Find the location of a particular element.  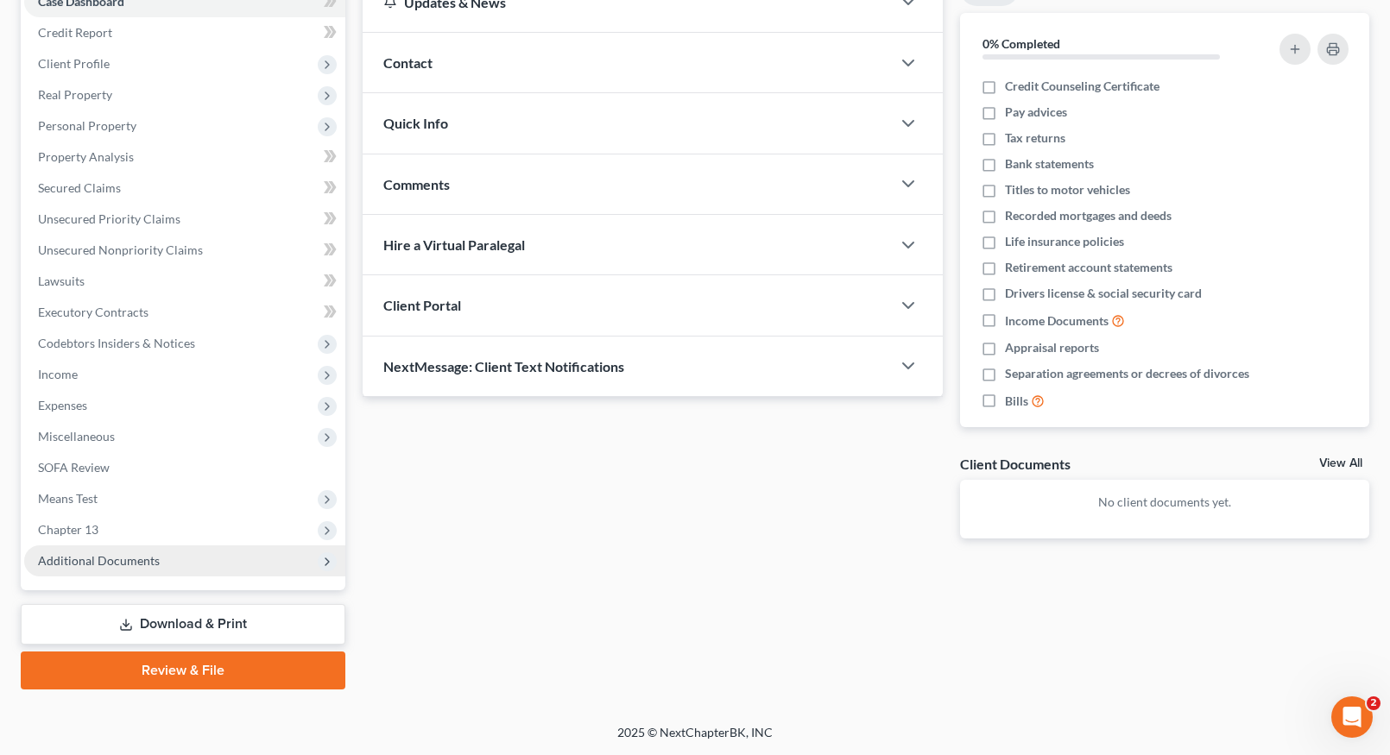

span: Income is located at coordinates (58, 374).